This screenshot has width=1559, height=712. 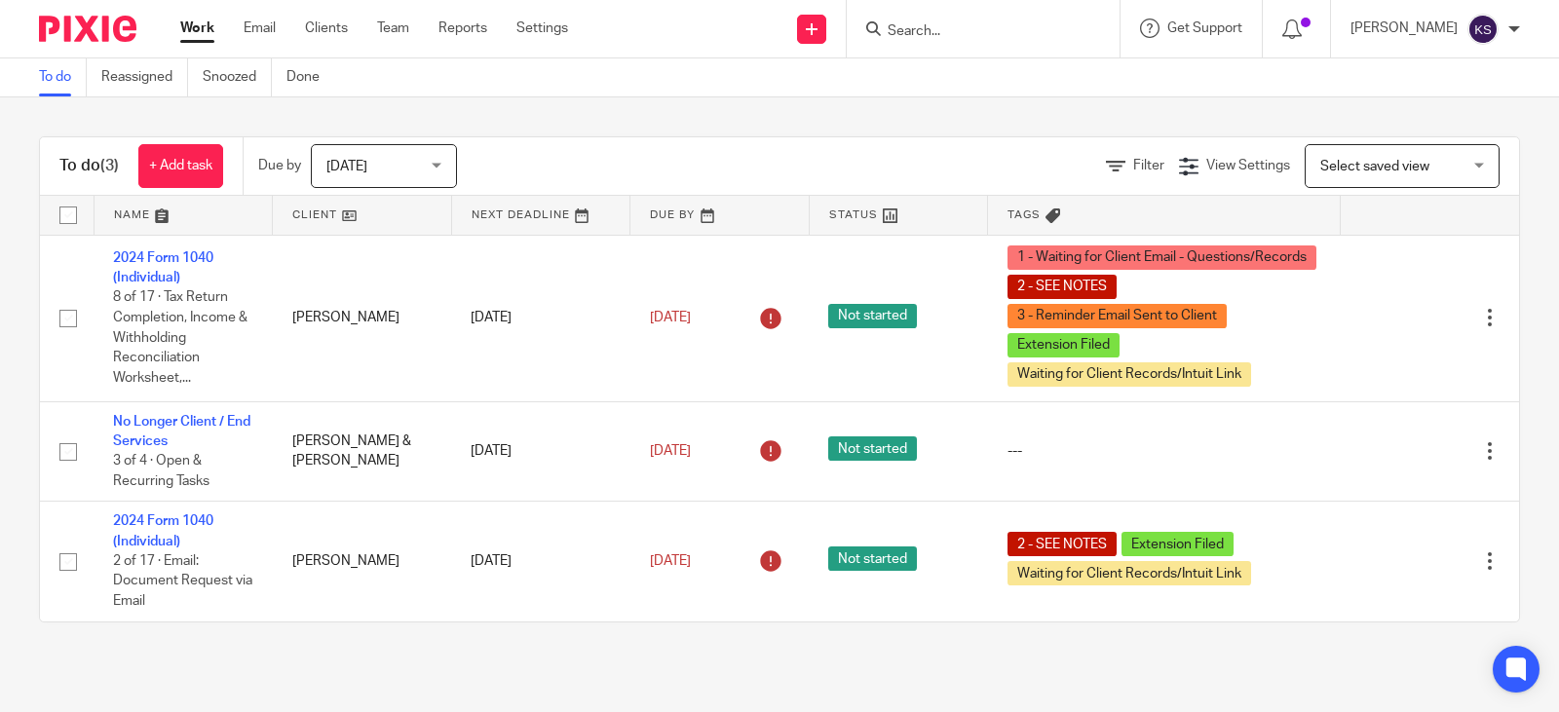 I want to click on a: Clients, so click(x=326, y=28).